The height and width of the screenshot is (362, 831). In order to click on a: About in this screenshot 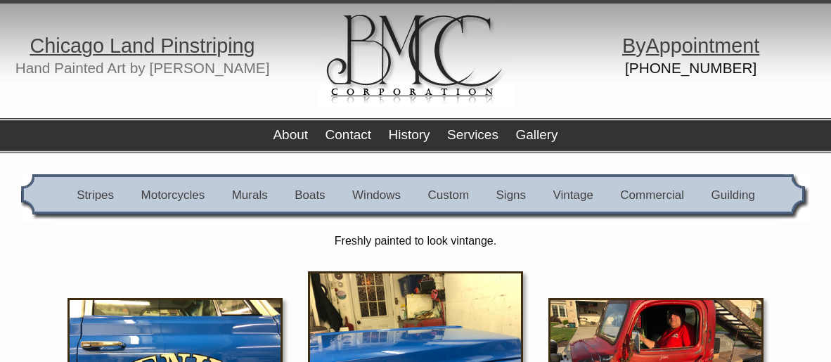, I will do `click(290, 134)`.